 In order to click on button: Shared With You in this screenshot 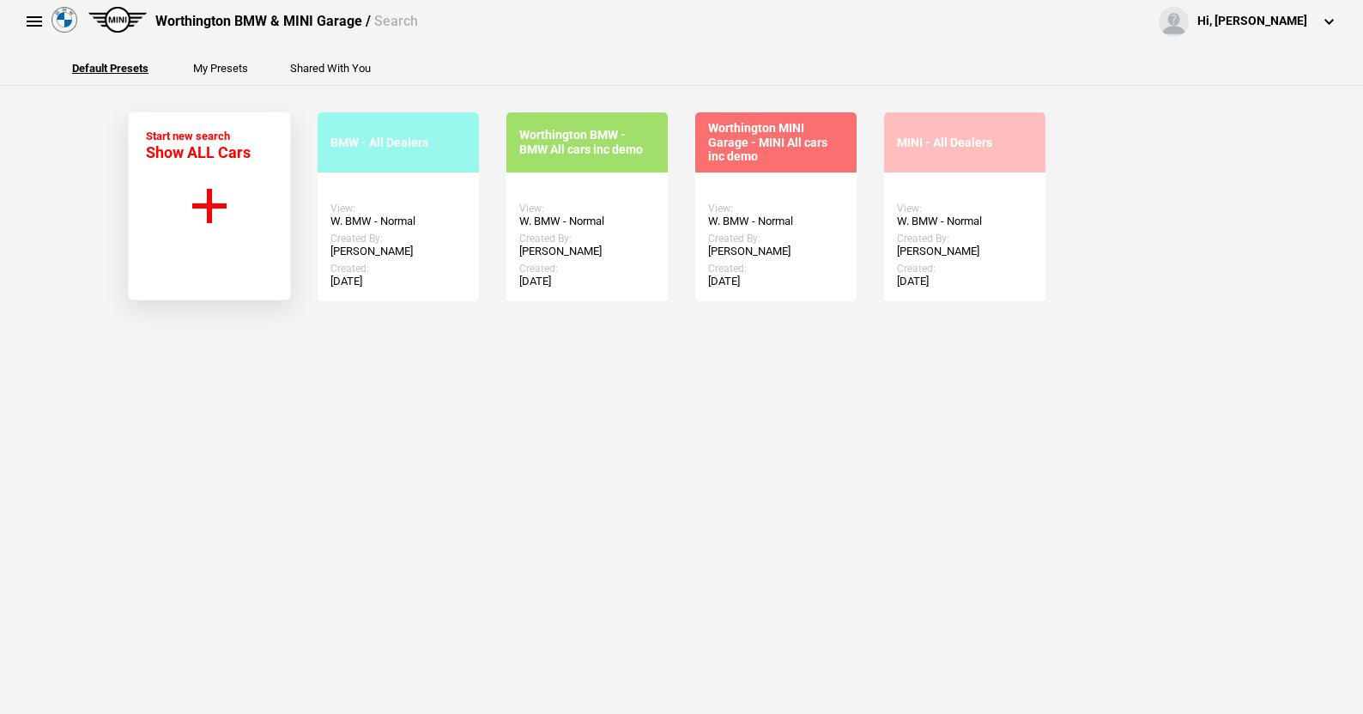, I will do `click(330, 68)`.